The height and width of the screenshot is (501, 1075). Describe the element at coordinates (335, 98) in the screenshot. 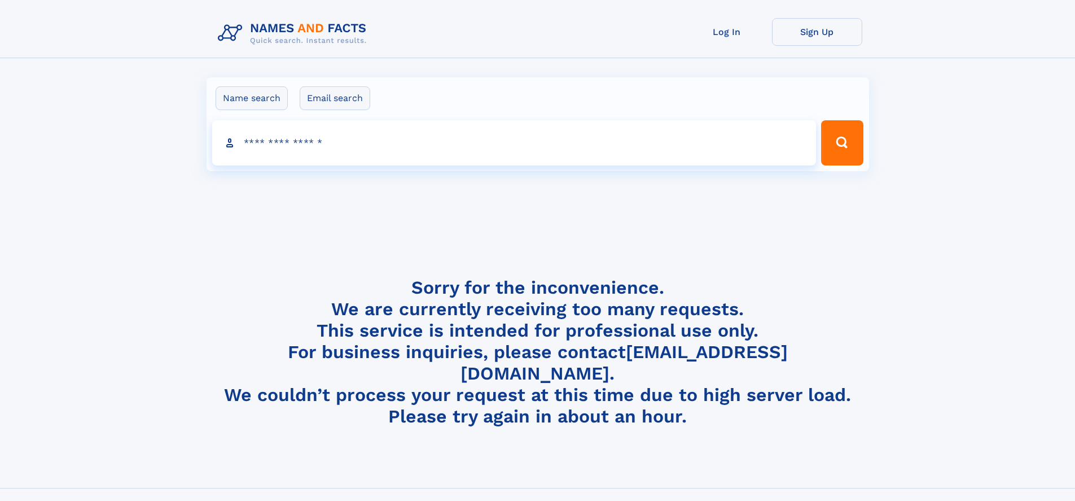

I see `label: Email search` at that location.